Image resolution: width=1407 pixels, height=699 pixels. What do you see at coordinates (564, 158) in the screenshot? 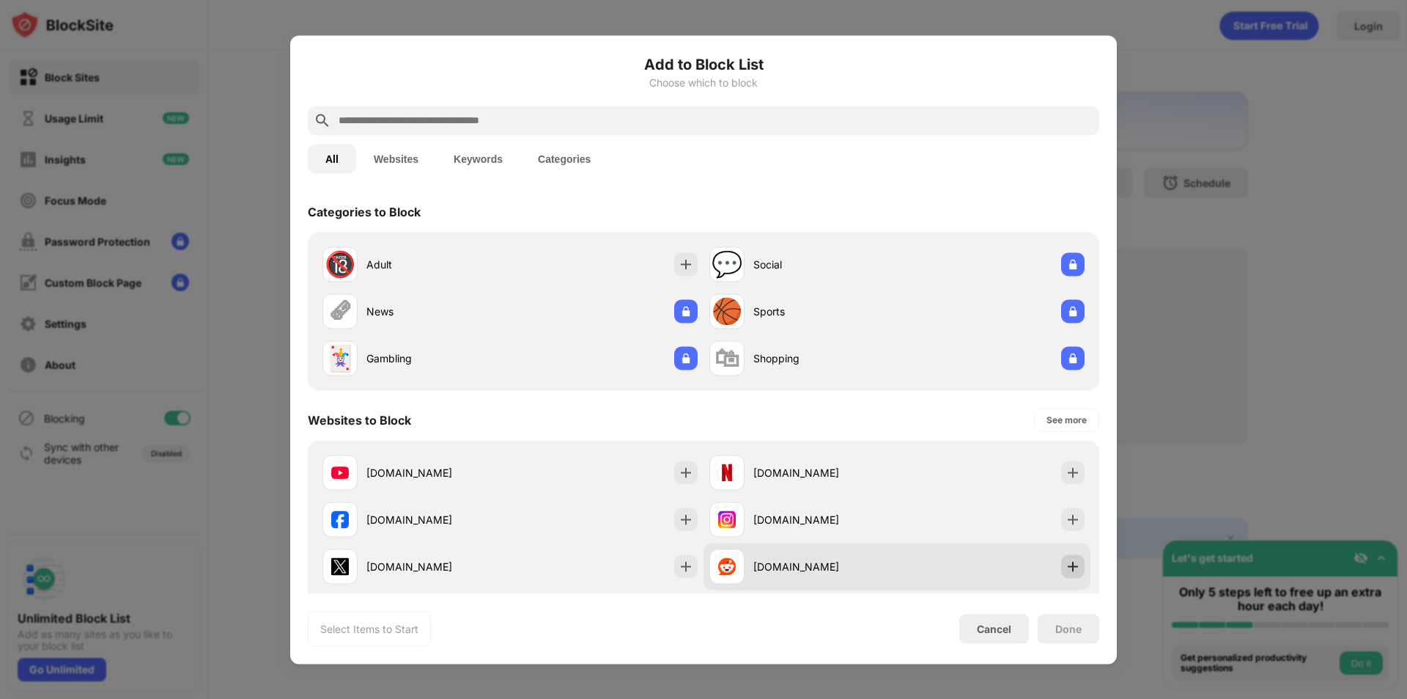
I see `button: Categories` at bounding box center [564, 158].